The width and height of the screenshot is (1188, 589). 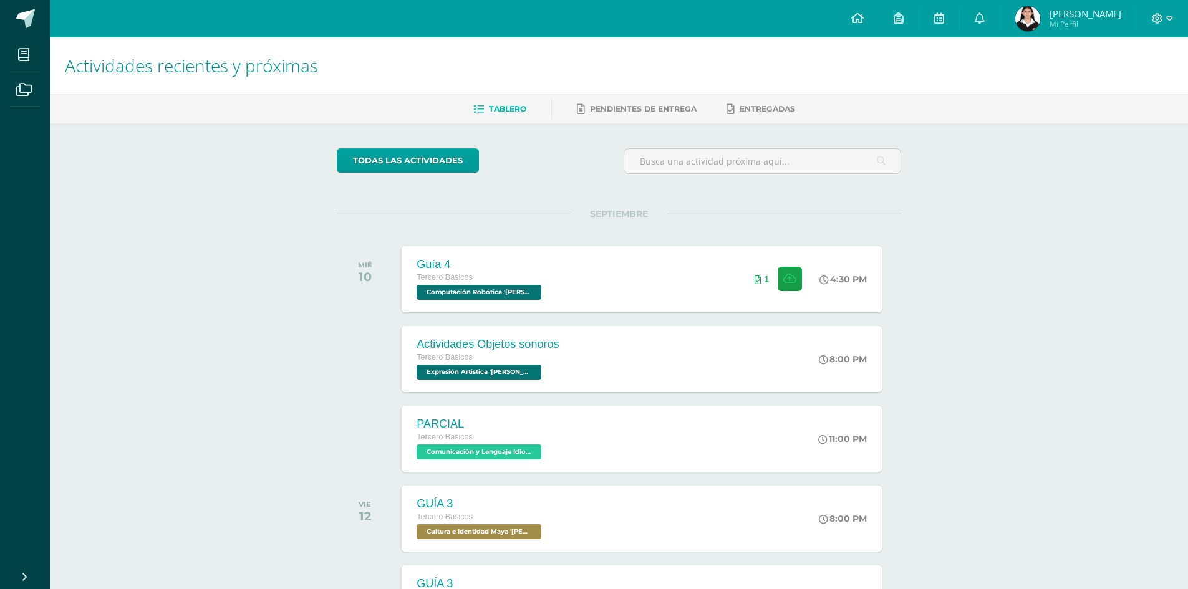 I want to click on a: Pendientes de entrega, so click(x=637, y=109).